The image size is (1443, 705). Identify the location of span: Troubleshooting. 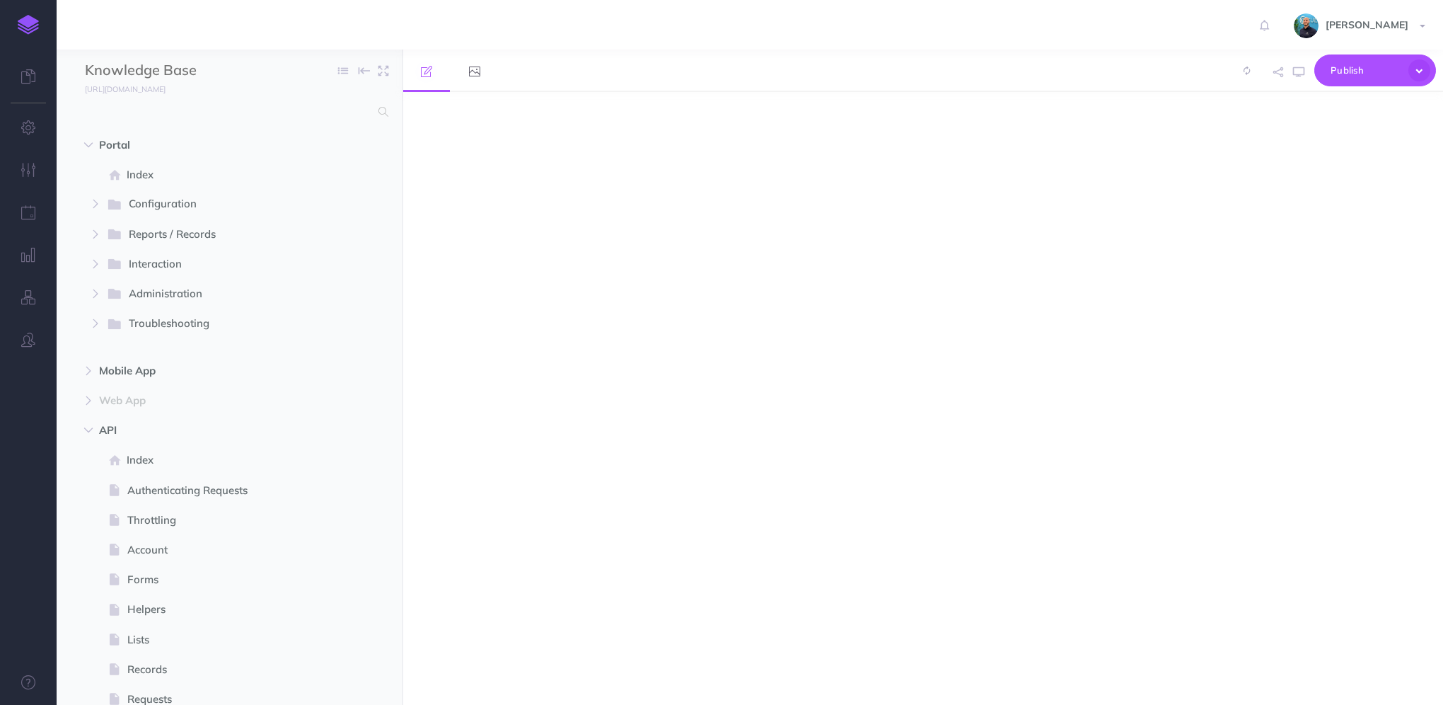
(212, 324).